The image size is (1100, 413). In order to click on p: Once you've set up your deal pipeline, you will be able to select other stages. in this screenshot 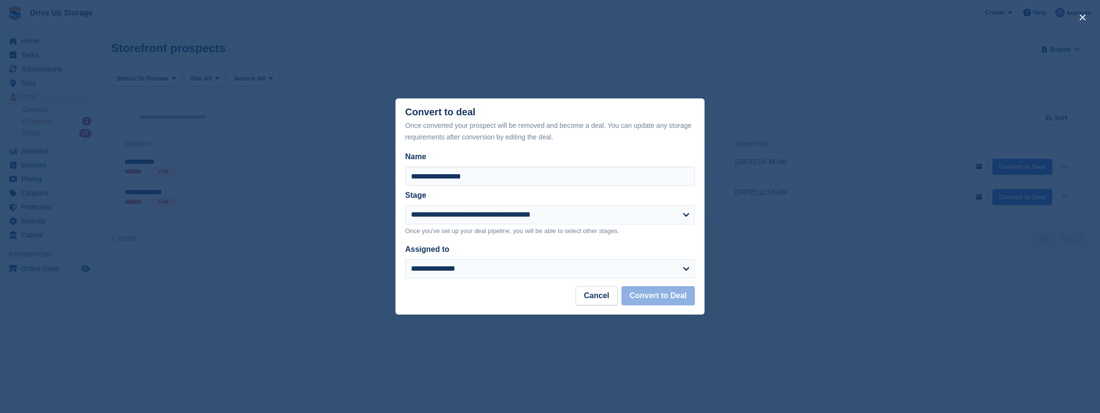, I will do `click(550, 231)`.